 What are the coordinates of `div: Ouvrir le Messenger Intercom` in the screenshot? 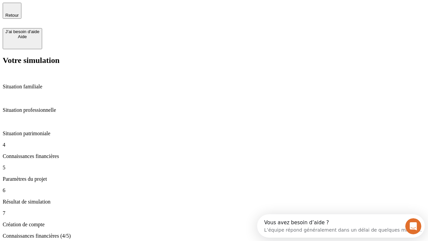 It's located at (93, 12).